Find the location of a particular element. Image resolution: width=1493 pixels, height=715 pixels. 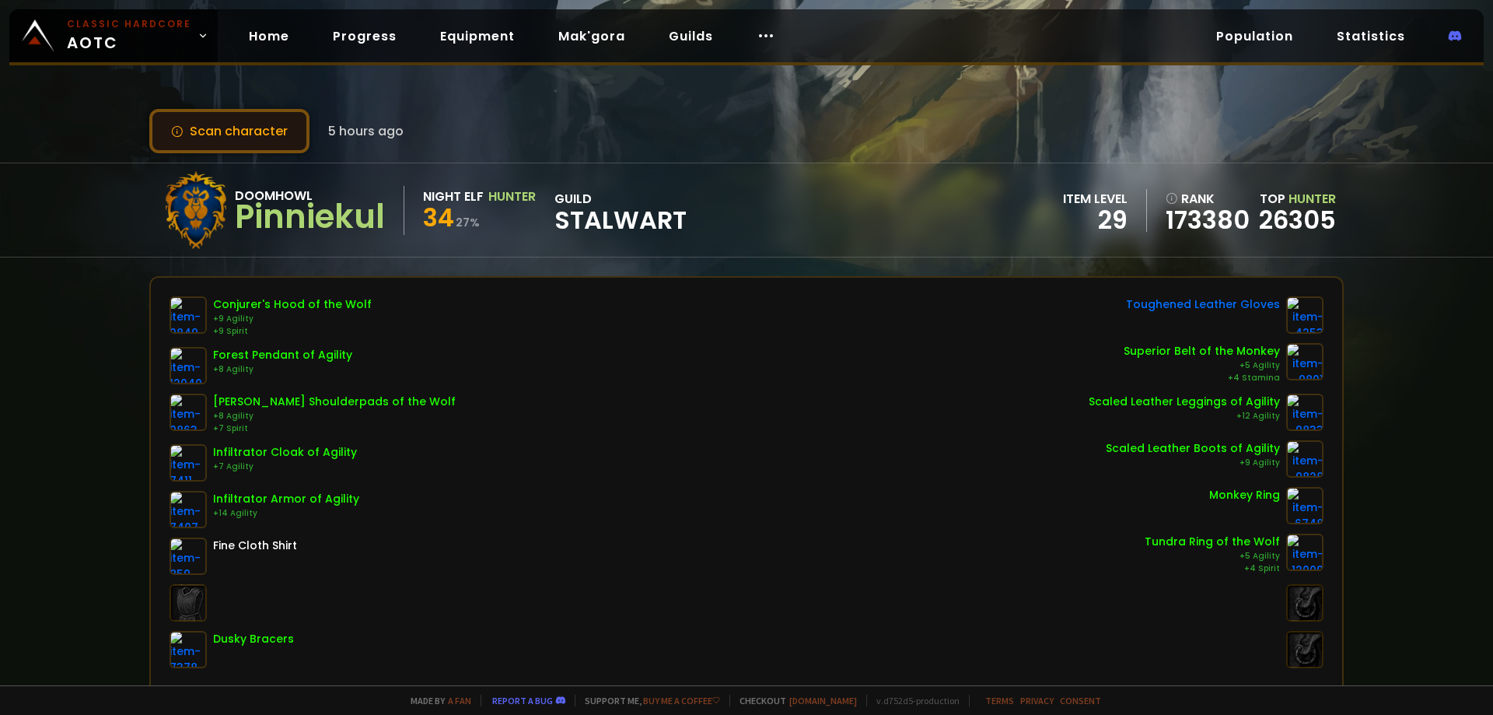

img: item-4253 is located at coordinates (1305, 315).